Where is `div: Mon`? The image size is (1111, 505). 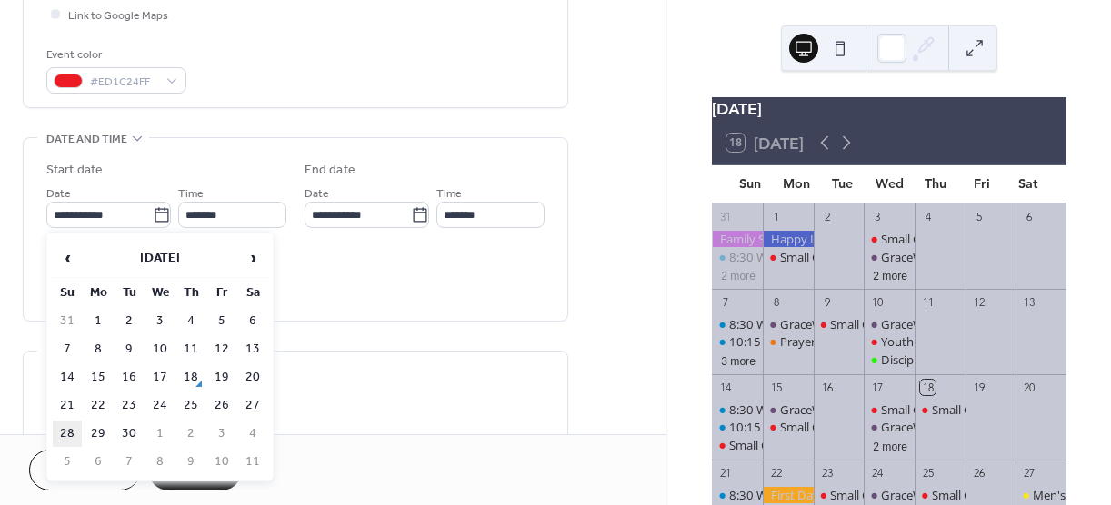
div: Mon is located at coordinates (795, 184).